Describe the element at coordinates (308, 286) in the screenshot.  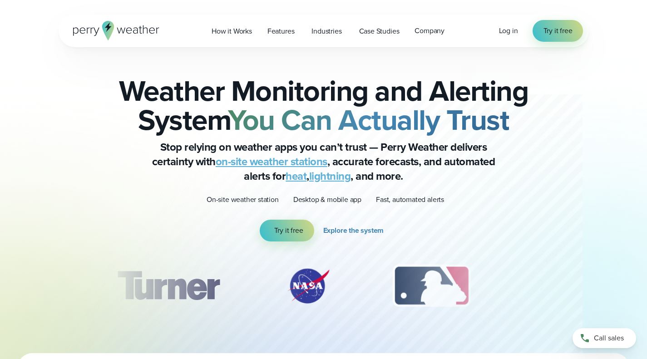
I see `img: NASA.svg` at that location.